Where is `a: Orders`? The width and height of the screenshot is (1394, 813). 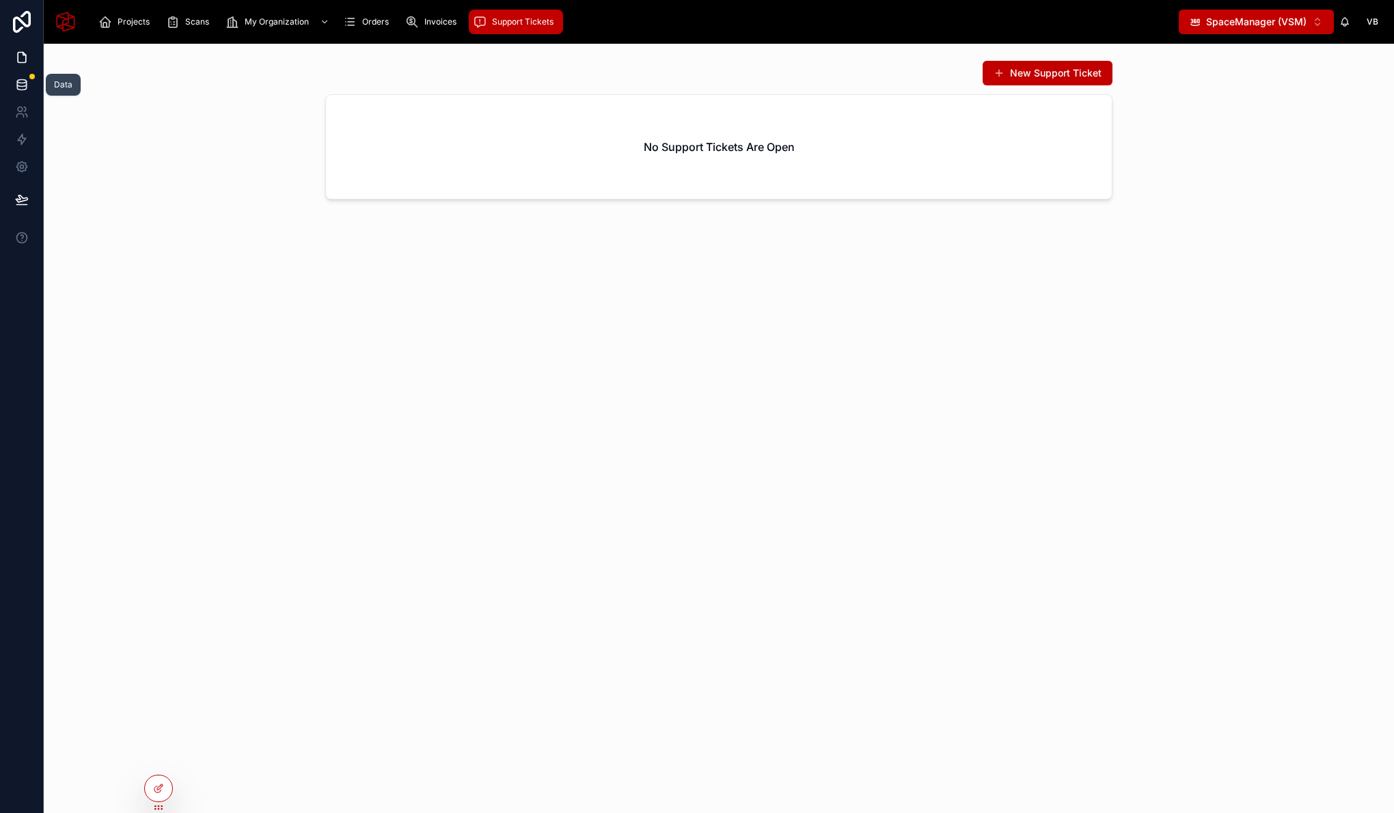 a: Orders is located at coordinates (368, 22).